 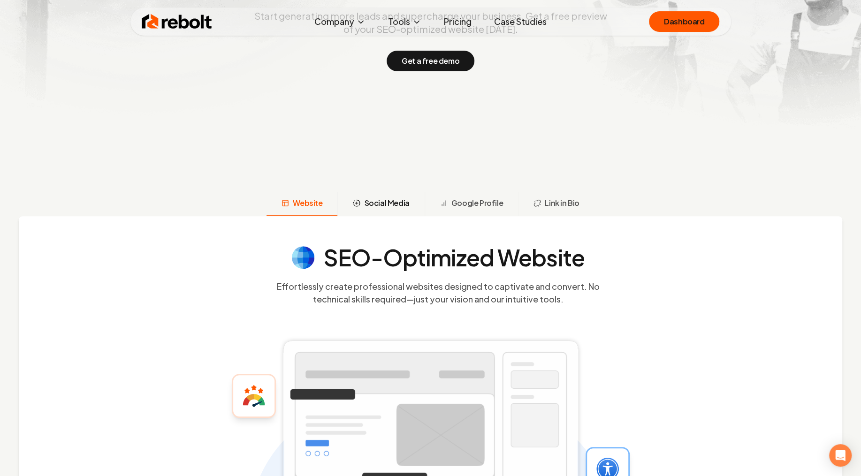 What do you see at coordinates (841, 456) in the screenshot?
I see `div: Open Intercom Messenger` at bounding box center [841, 456].